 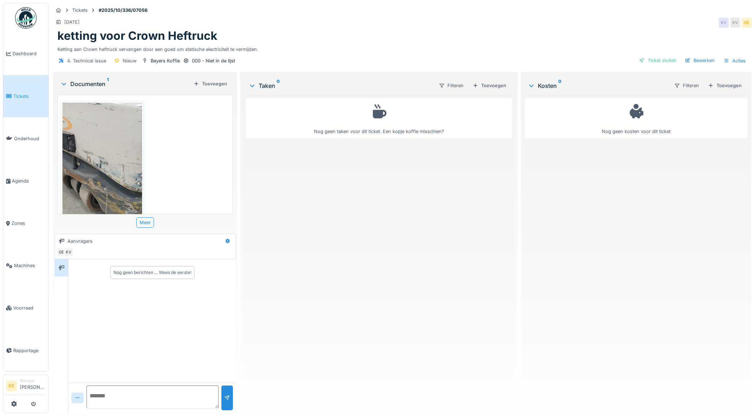 I want to click on div: Ticket sluiten, so click(x=658, y=60).